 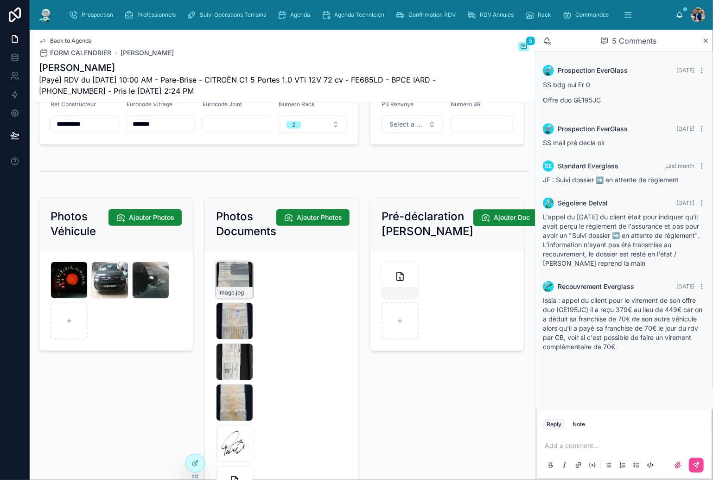 I want to click on span: JF : Suivi dossier ➡️ en attente de règlement, so click(x=610, y=179).